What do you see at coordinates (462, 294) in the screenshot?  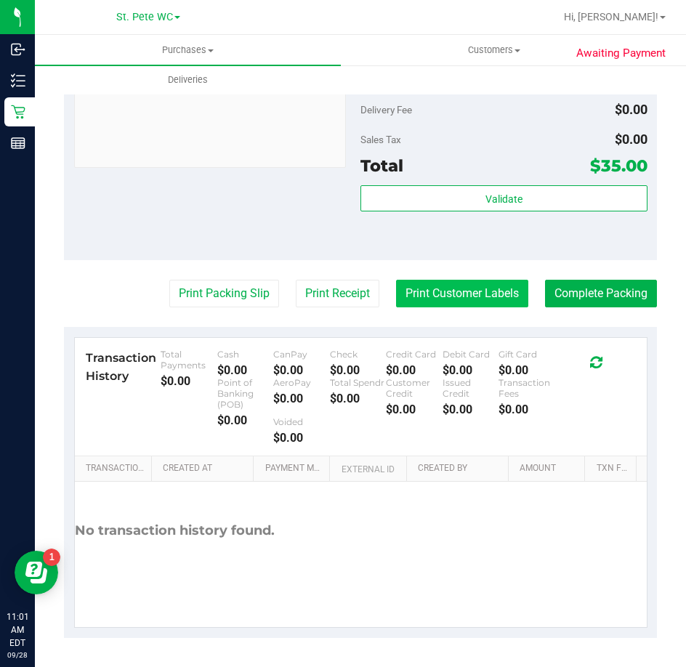 I see `button: Print Customer Labels` at bounding box center [462, 294].